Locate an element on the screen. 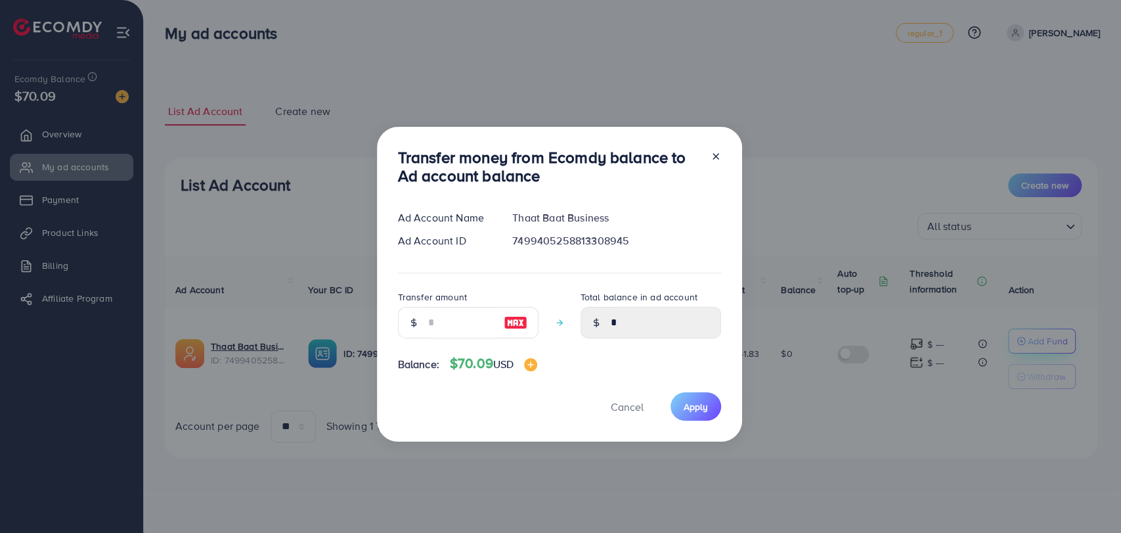 The width and height of the screenshot is (1121, 533). button: Cancel is located at coordinates (627, 406).